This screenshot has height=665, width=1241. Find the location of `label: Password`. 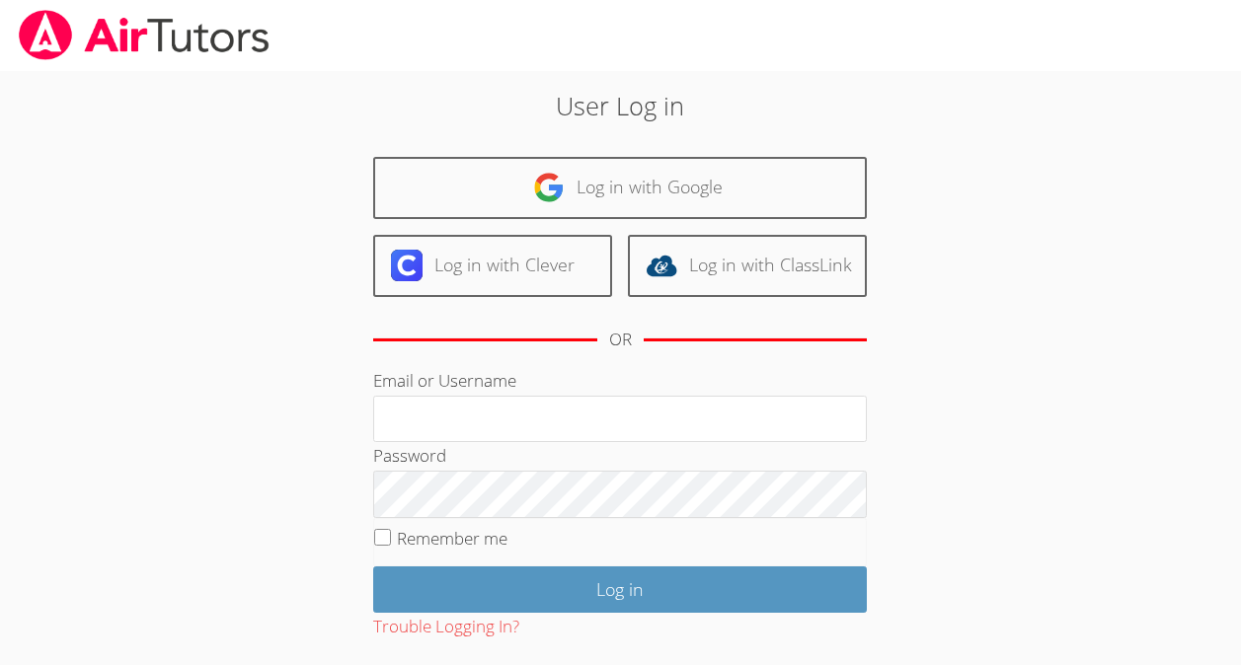

label: Password is located at coordinates (410, 455).